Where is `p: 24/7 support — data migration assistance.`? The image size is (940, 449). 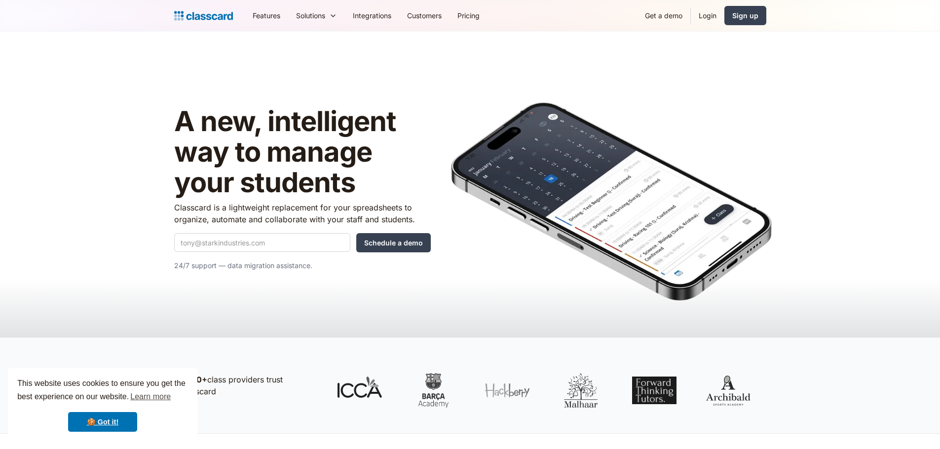 p: 24/7 support — data migration assistance. is located at coordinates (302, 266).